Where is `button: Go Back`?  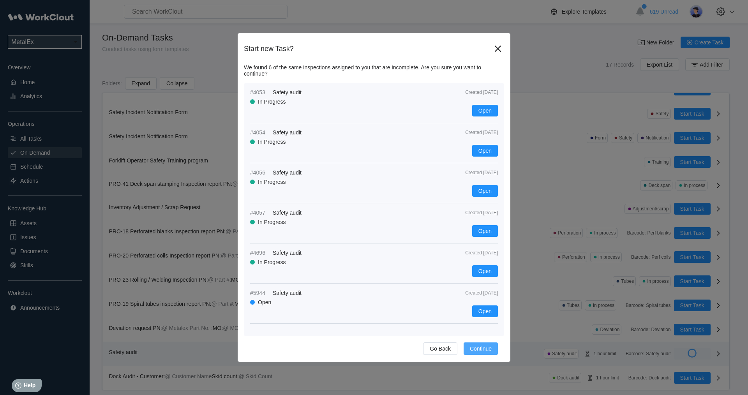
button: Go Back is located at coordinates (440, 349).